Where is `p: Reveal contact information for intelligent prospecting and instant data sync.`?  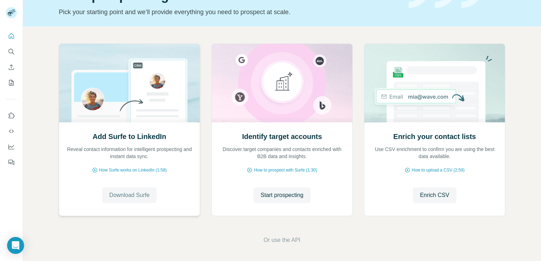
p: Reveal contact information for intelligent prospecting and instant data sync. is located at coordinates (129, 153).